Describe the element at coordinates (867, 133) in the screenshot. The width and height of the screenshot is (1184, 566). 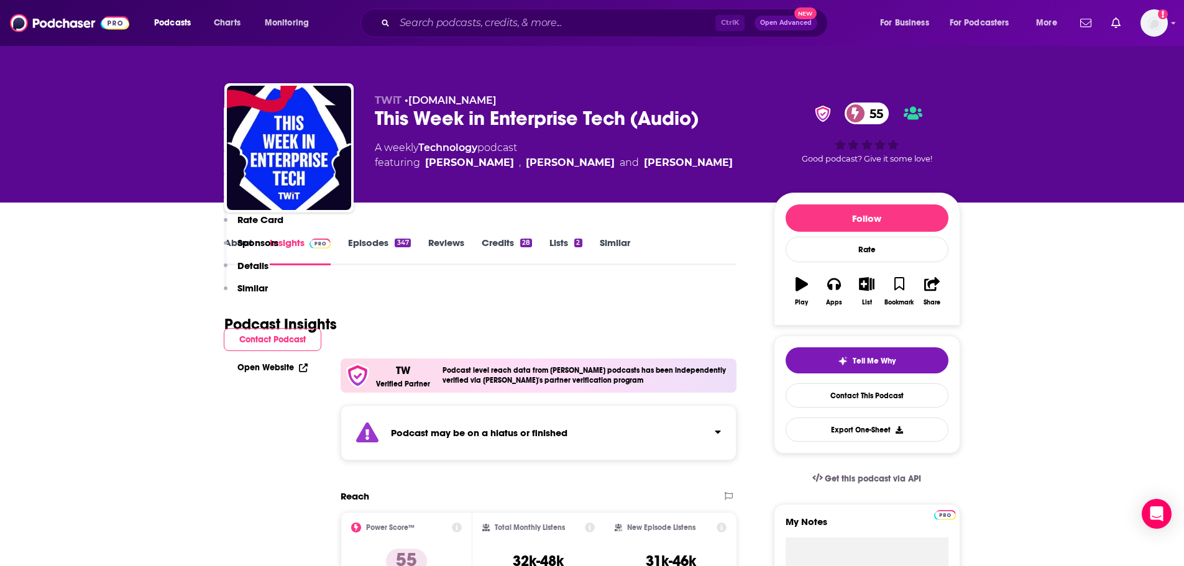
I see `div: verified Badge55Good podcast? Give it some love!` at that location.